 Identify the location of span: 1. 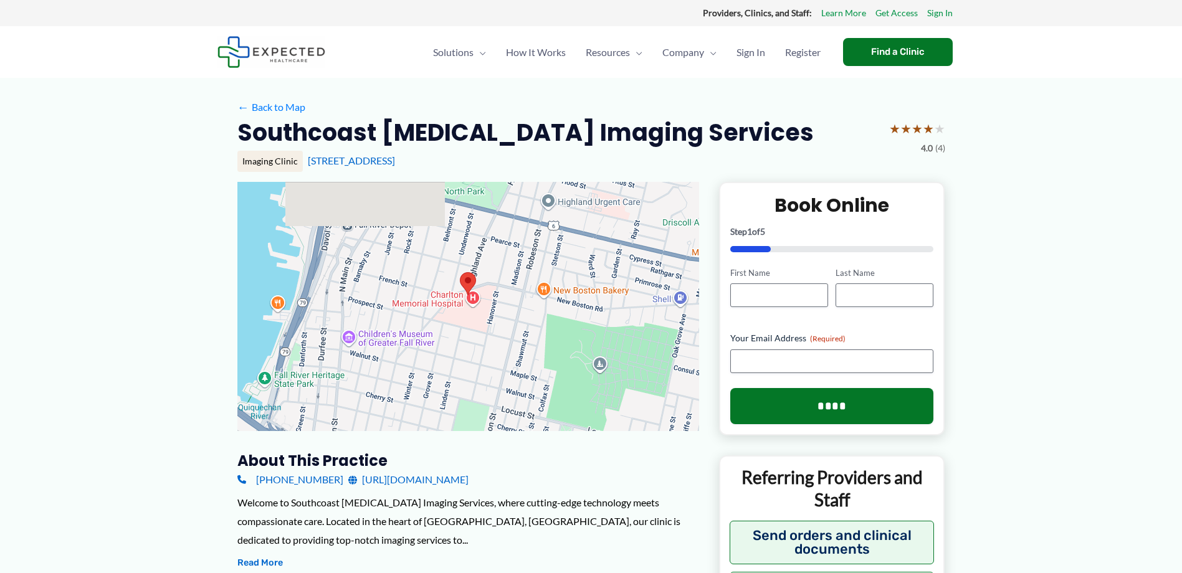
(750, 231).